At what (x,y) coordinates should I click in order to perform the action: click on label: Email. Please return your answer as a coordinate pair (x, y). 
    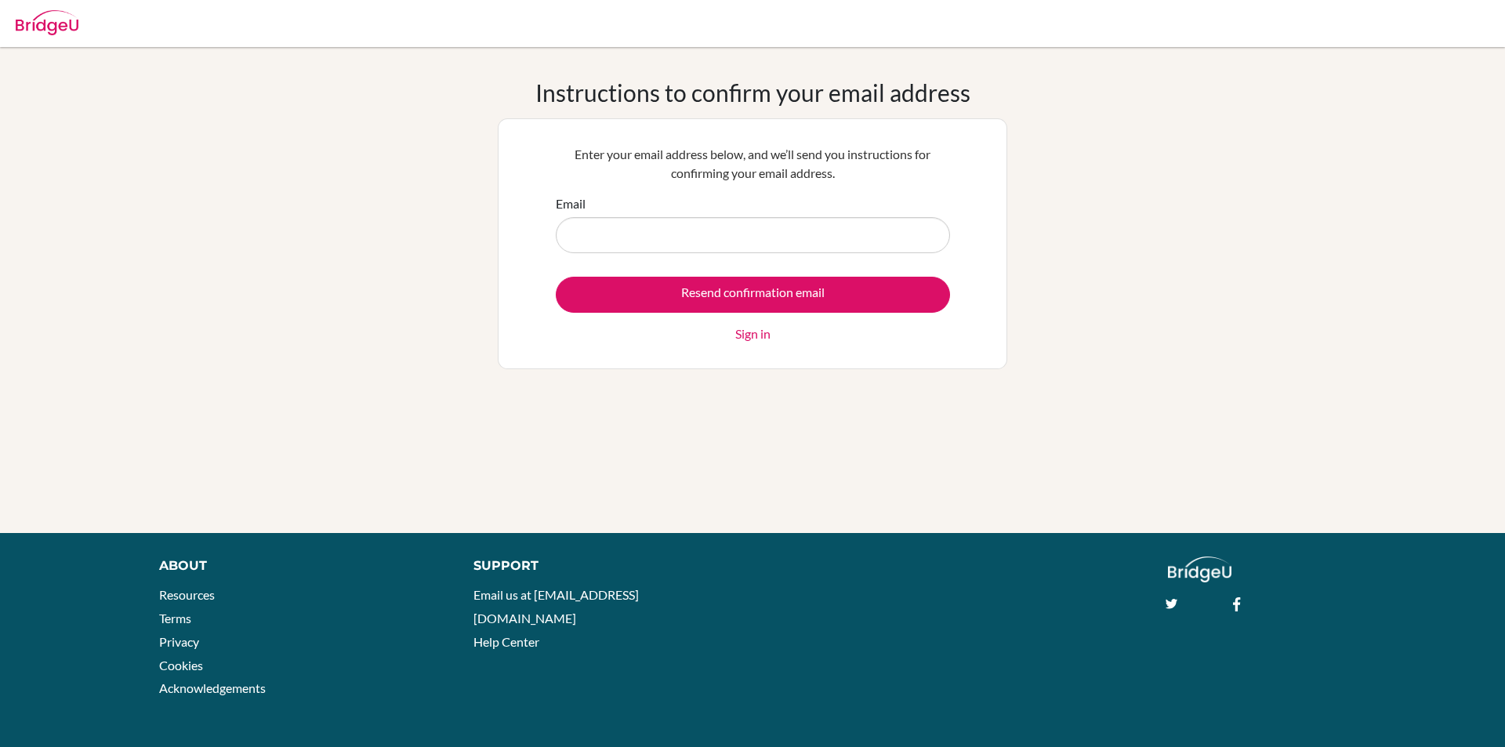
    Looking at the image, I should click on (571, 204).